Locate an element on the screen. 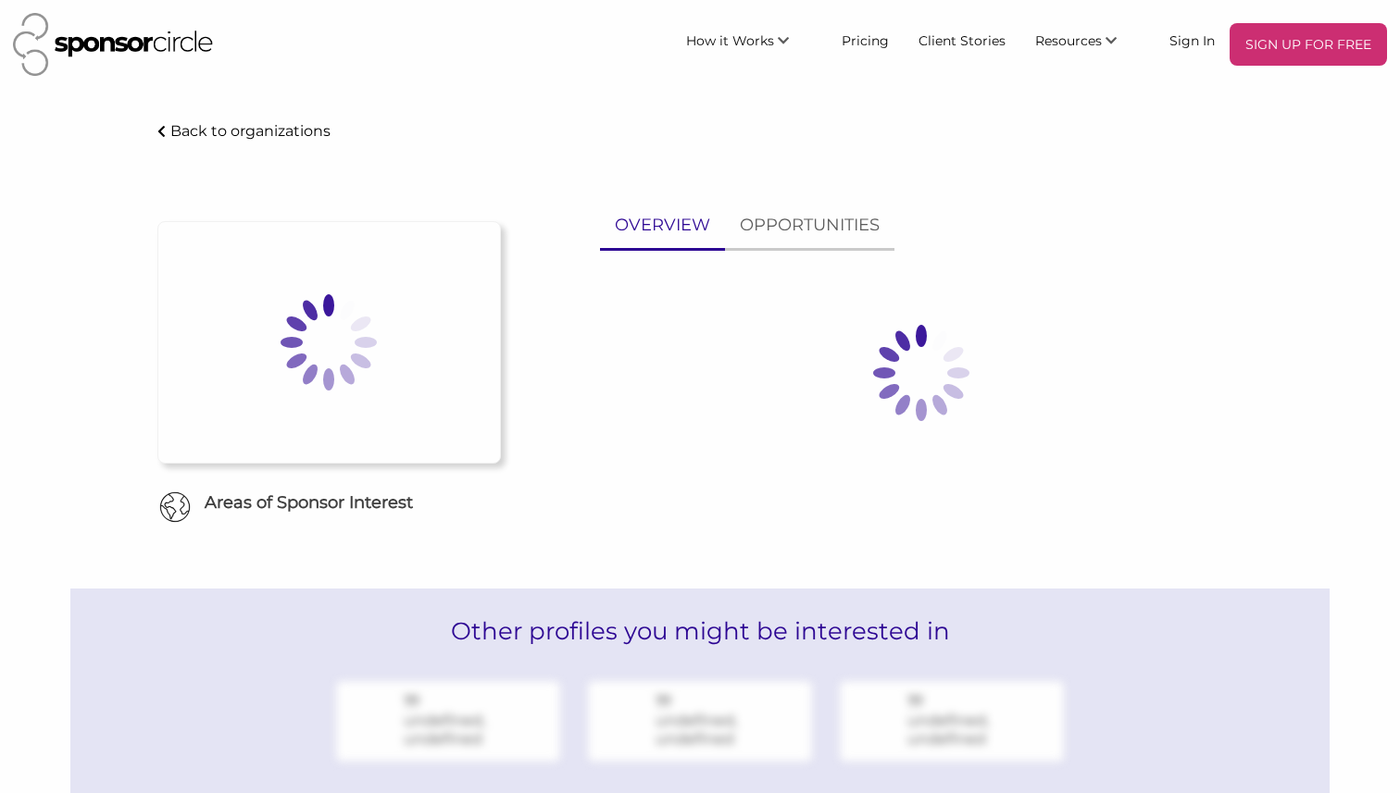 Image resolution: width=1400 pixels, height=793 pixels. a: Client Stories is located at coordinates (962, 40).